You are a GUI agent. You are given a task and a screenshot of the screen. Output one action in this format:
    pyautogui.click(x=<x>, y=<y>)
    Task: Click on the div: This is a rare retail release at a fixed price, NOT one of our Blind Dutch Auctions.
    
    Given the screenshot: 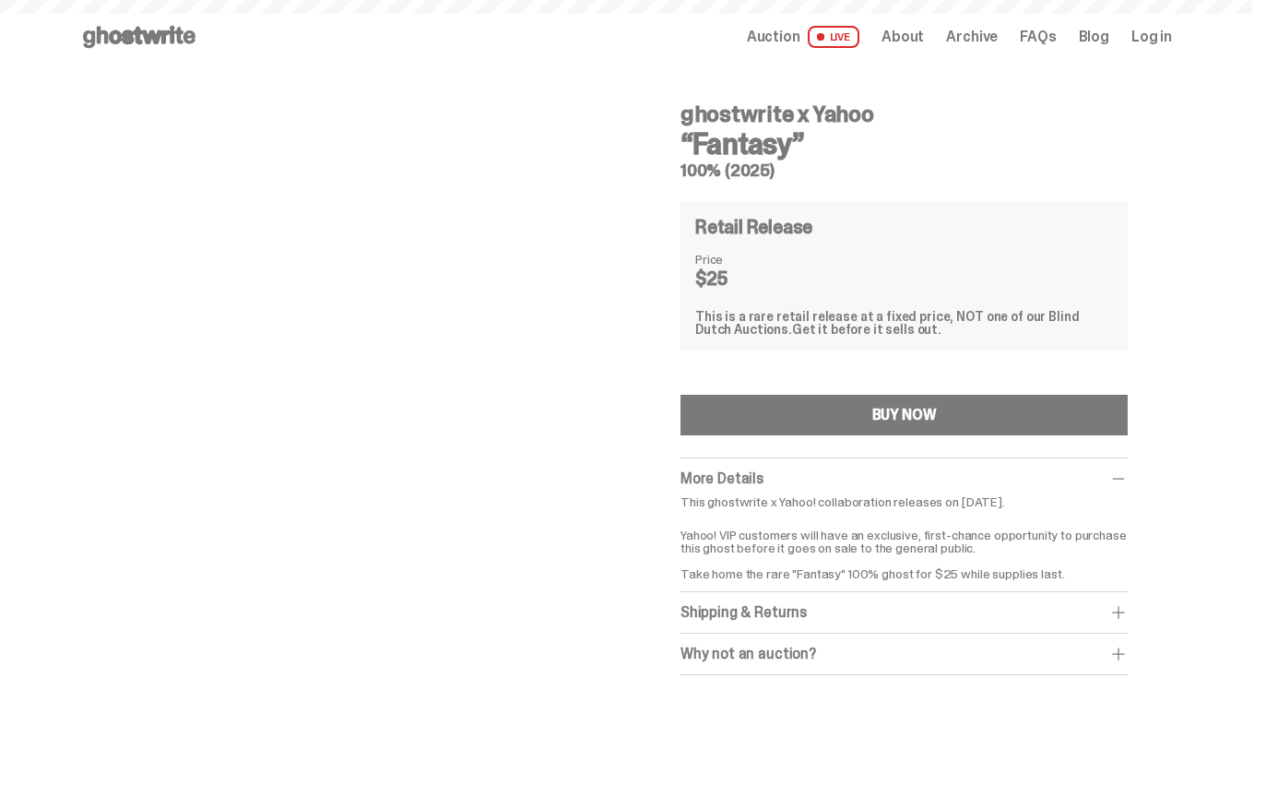 What is the action you would take?
    pyautogui.click(x=904, y=323)
    